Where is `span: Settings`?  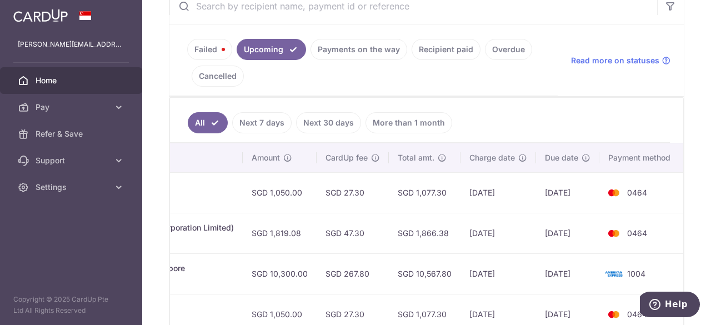
span: Settings is located at coordinates (72, 187).